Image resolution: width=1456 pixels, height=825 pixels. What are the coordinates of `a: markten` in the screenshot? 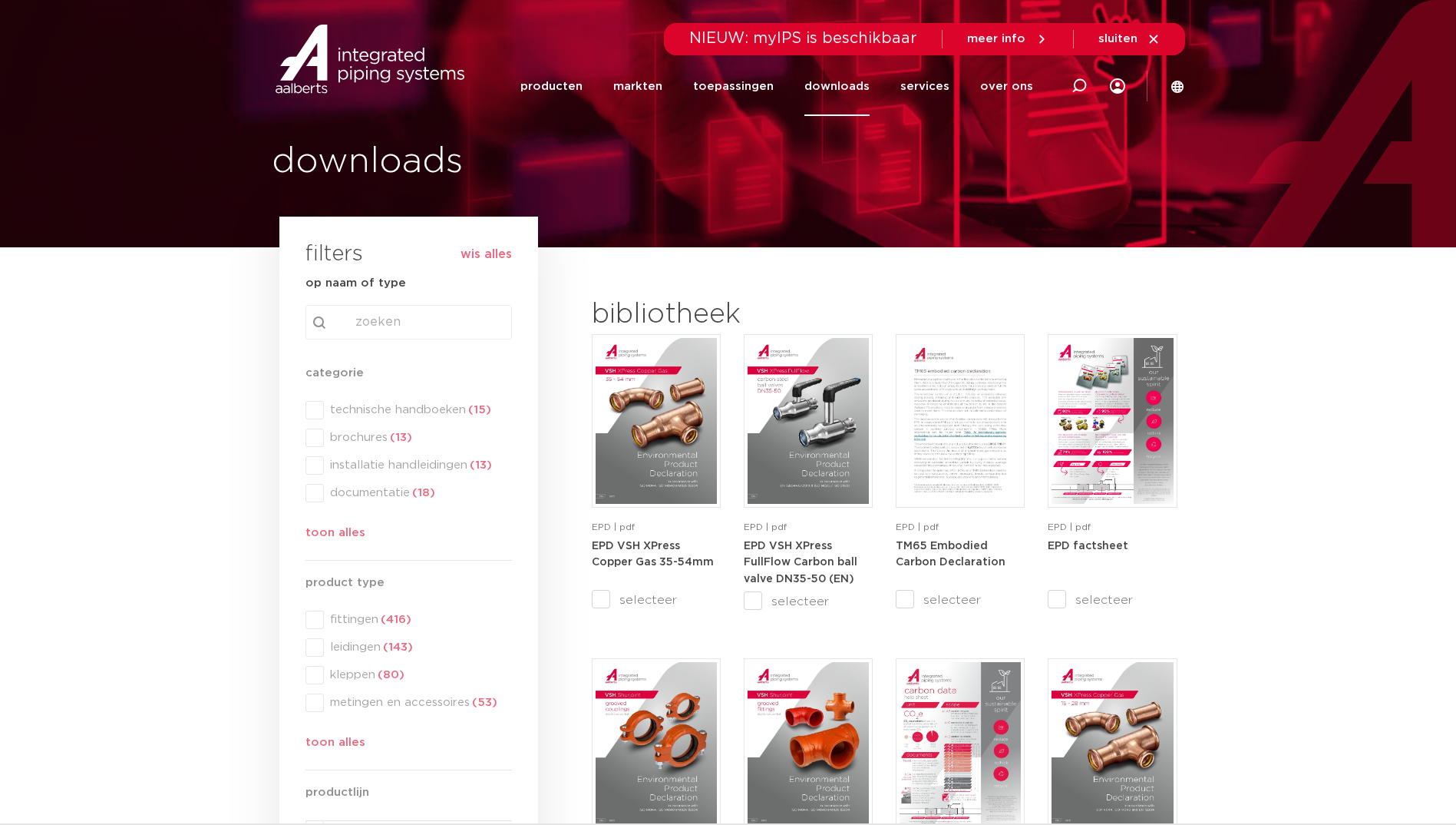 It's located at (638, 86).